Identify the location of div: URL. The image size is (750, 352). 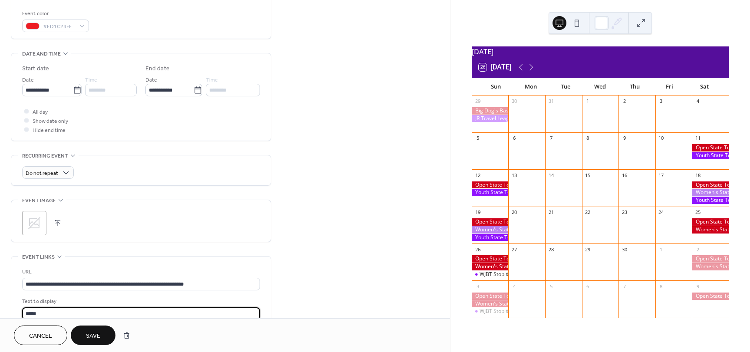
(140, 272).